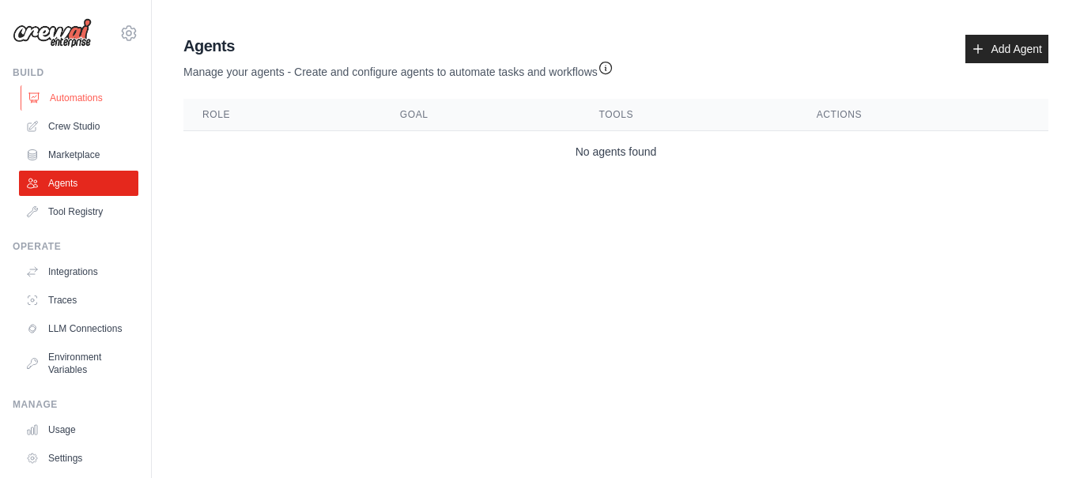 This screenshot has width=1080, height=478. What do you see at coordinates (75, 247) in the screenshot?
I see `div: Operate` at bounding box center [75, 247].